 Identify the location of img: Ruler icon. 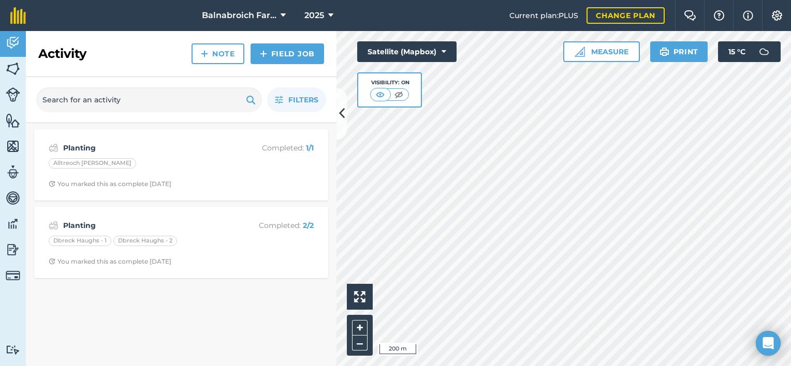
(580, 52).